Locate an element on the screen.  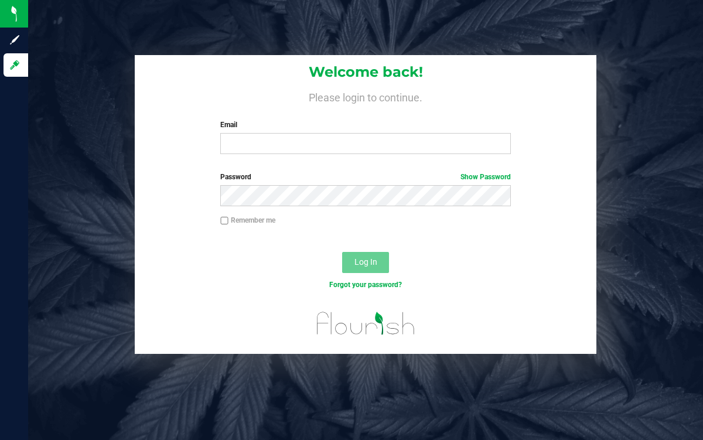
label: Email is located at coordinates (365, 125).